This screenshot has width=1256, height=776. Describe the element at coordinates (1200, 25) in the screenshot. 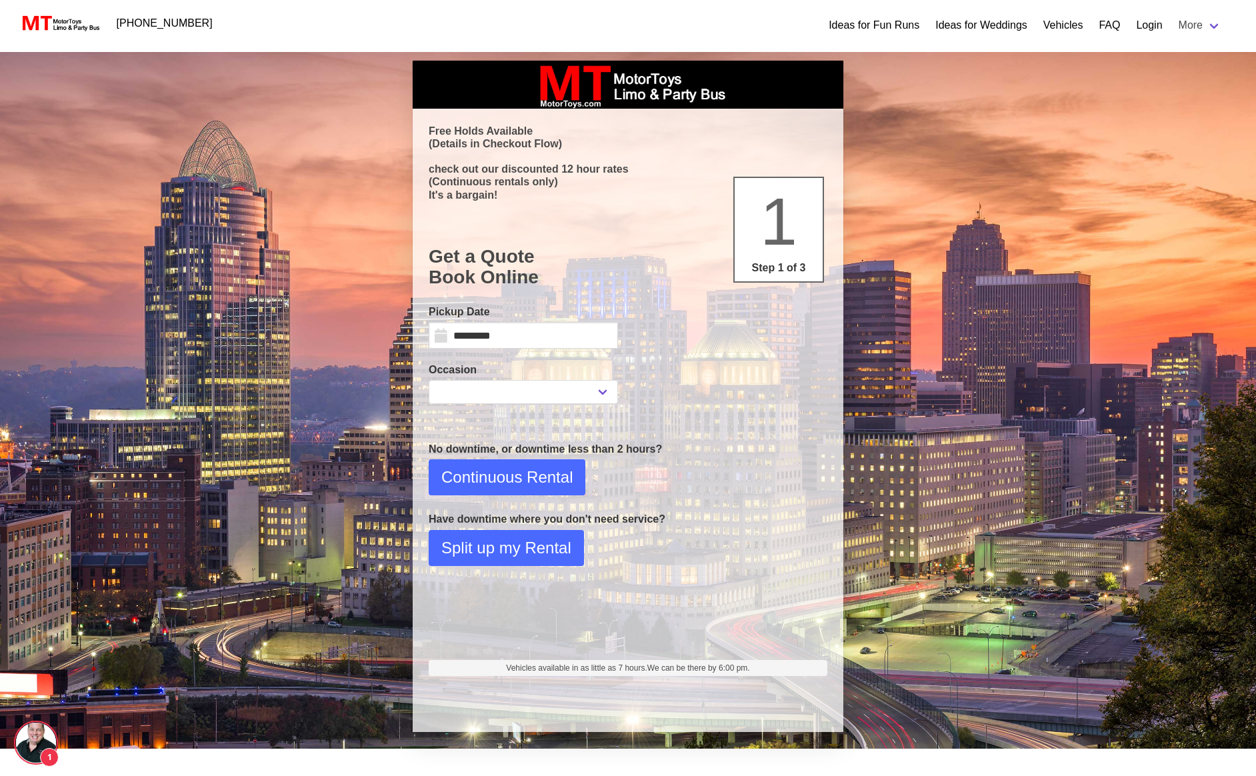

I see `a: More` at that location.